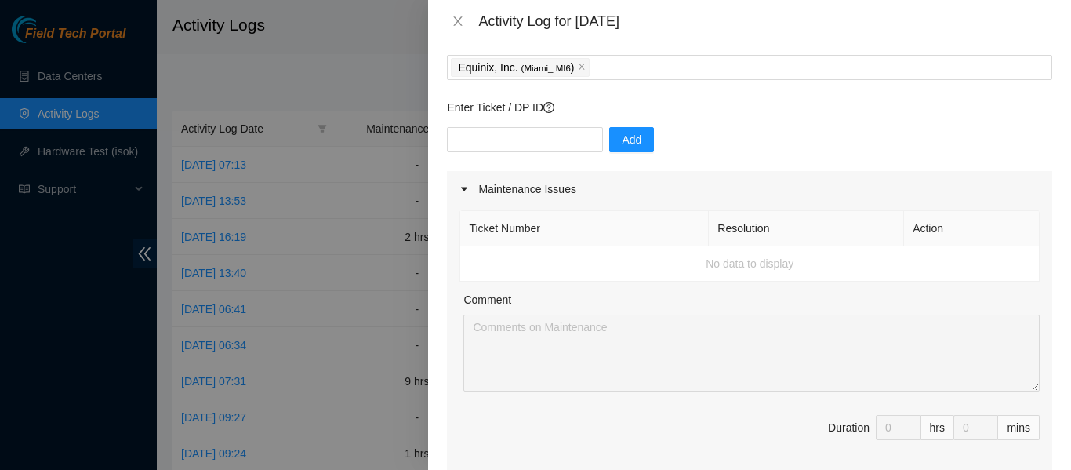  I want to click on div: Duration, so click(849, 427).